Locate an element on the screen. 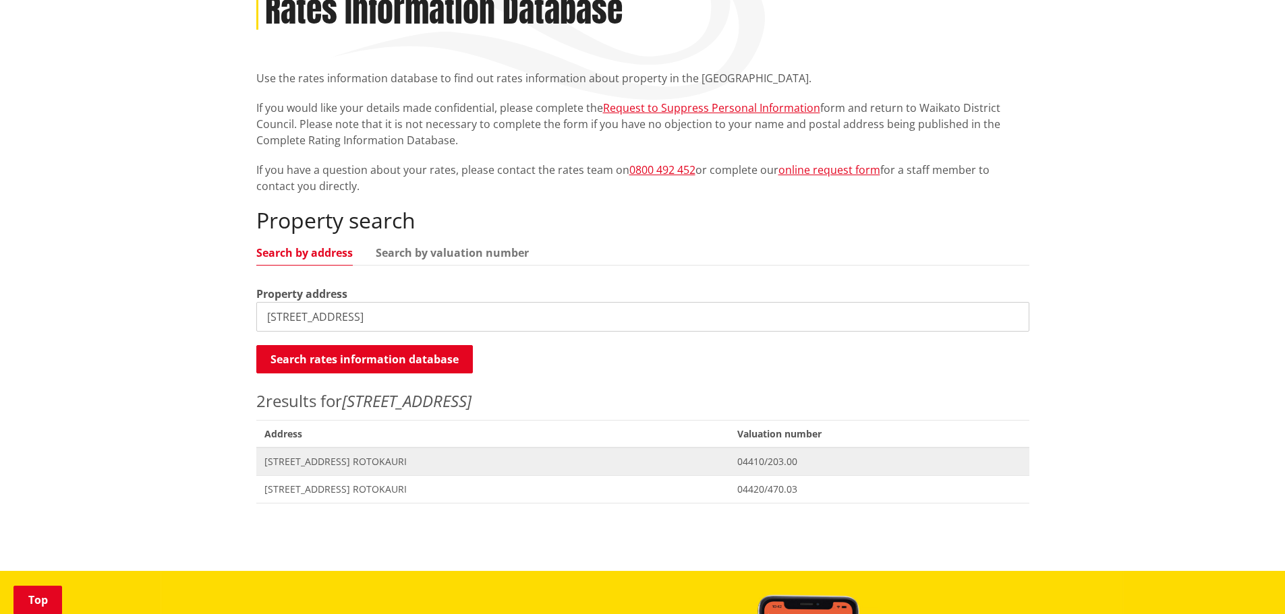  span: 2 is located at coordinates (261, 401).